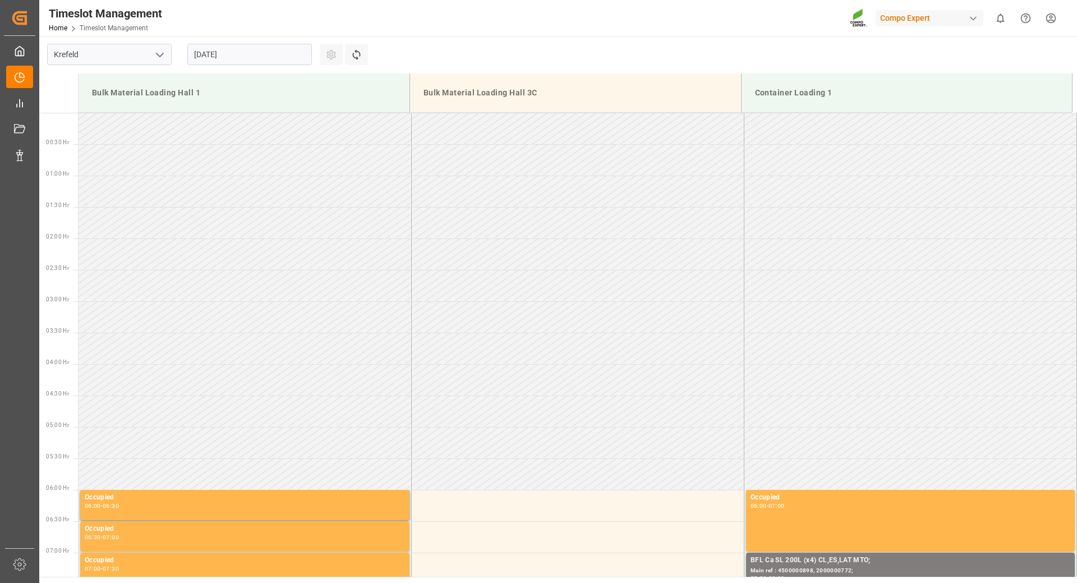 The width and height of the screenshot is (1077, 583). Describe the element at coordinates (57, 205) in the screenshot. I see `span: 01:30 Hr` at that location.